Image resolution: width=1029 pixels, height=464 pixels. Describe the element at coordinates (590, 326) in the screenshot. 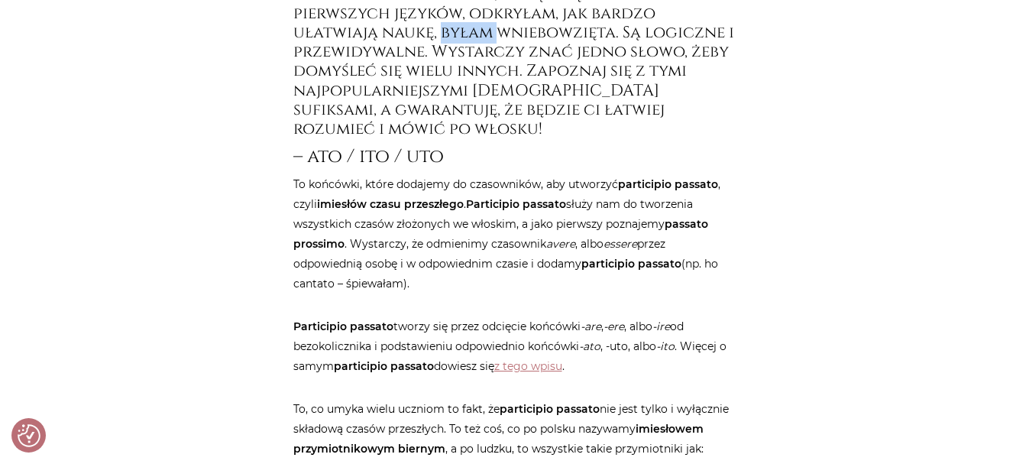

I see `em: -are` at that location.